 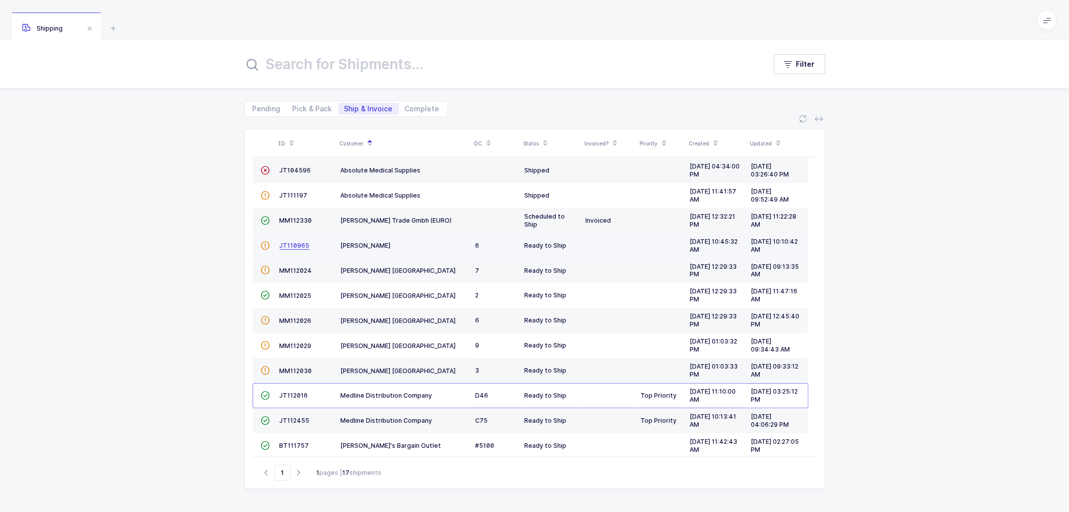 What do you see at coordinates (295, 170) in the screenshot?
I see `span: JT104596` at bounding box center [295, 170].